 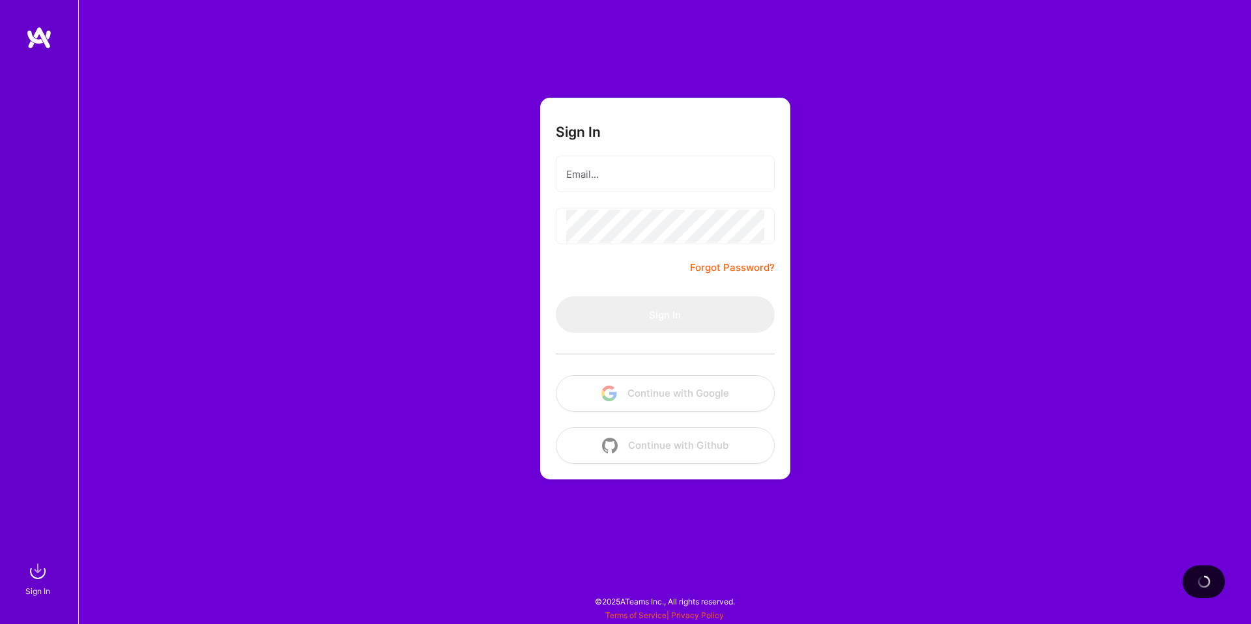 I want to click on div: Sign In, so click(x=38, y=591).